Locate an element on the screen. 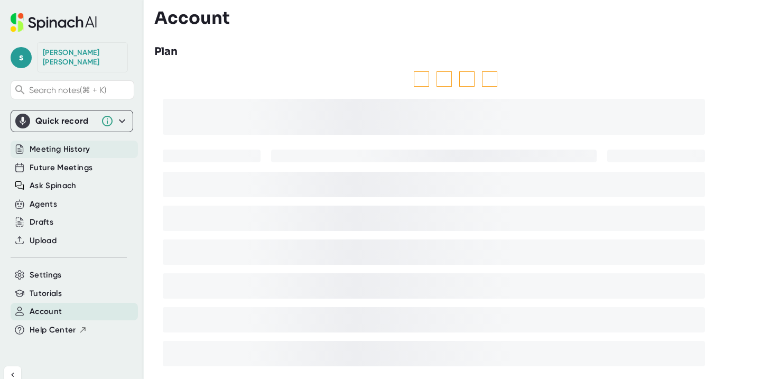  div: Shirley Zhang is located at coordinates (82, 57).